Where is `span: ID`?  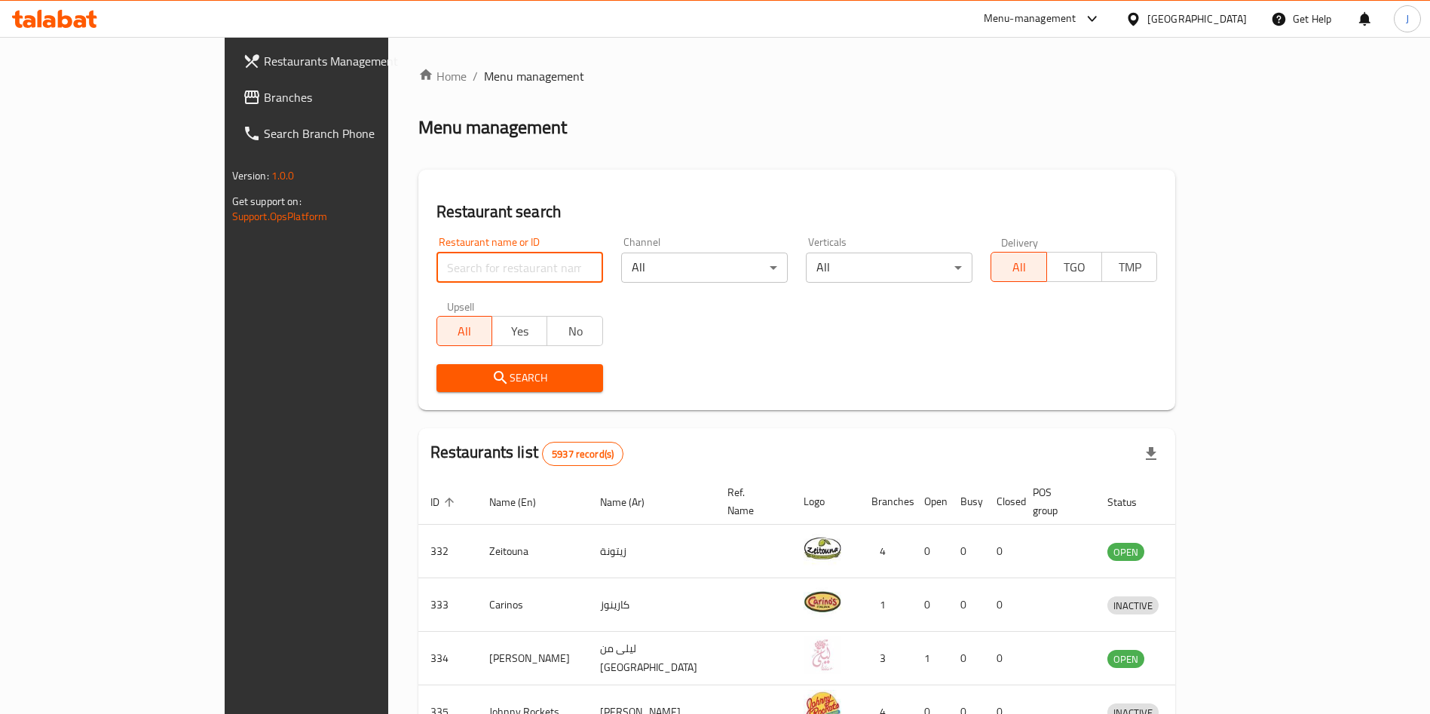
span: ID is located at coordinates (445, 502).